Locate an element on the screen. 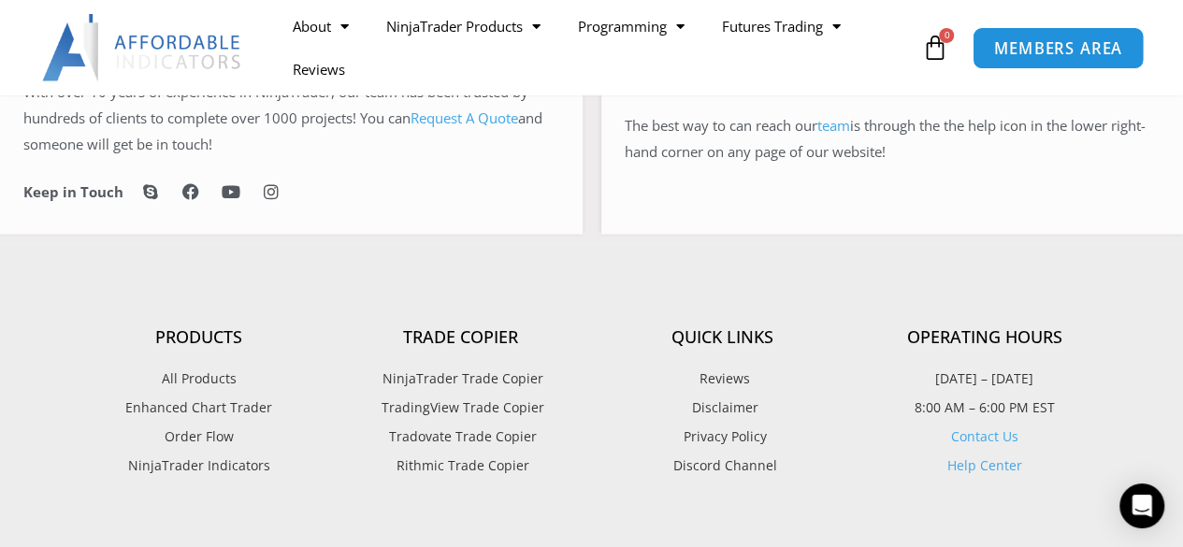 Image resolution: width=1183 pixels, height=547 pixels. a: Futures Trading is located at coordinates (781, 26).